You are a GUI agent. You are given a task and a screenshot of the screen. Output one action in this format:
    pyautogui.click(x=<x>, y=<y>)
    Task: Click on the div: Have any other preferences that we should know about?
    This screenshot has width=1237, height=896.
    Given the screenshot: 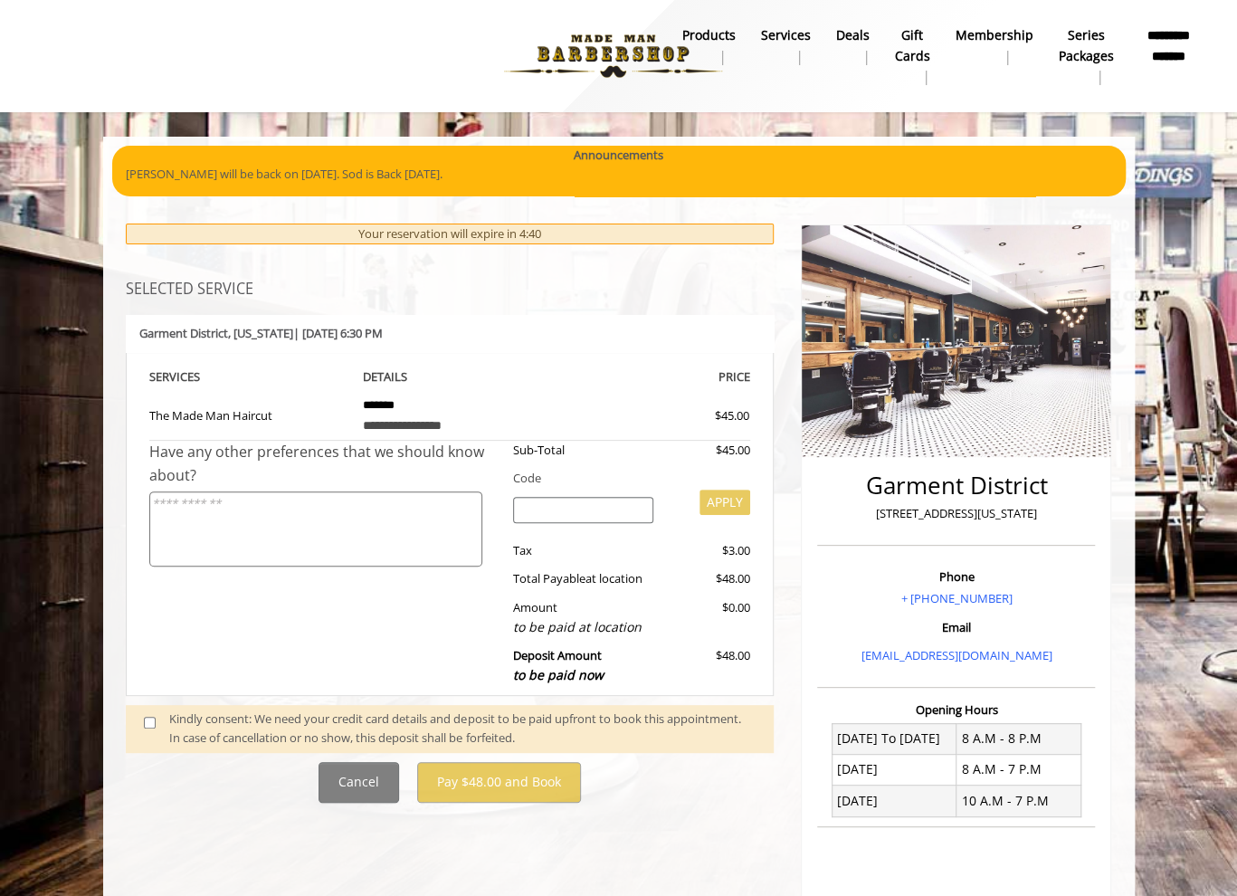 What is the action you would take?
    pyautogui.click(x=325, y=463)
    